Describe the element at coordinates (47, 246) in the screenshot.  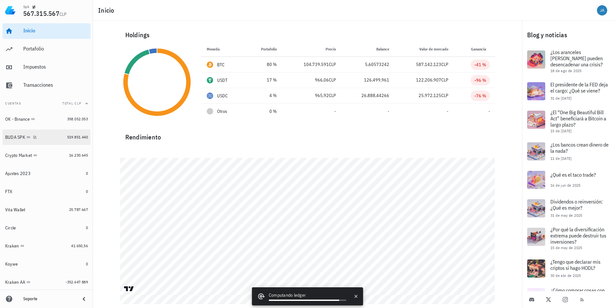
I see `a: Kraken 41.650,56` at that location.